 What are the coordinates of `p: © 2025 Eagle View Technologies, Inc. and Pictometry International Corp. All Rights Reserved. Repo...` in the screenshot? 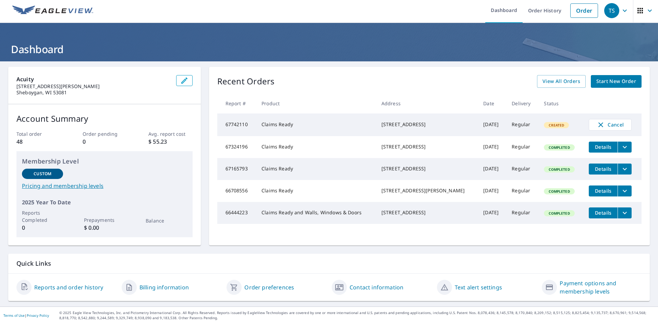 It's located at (357, 315).